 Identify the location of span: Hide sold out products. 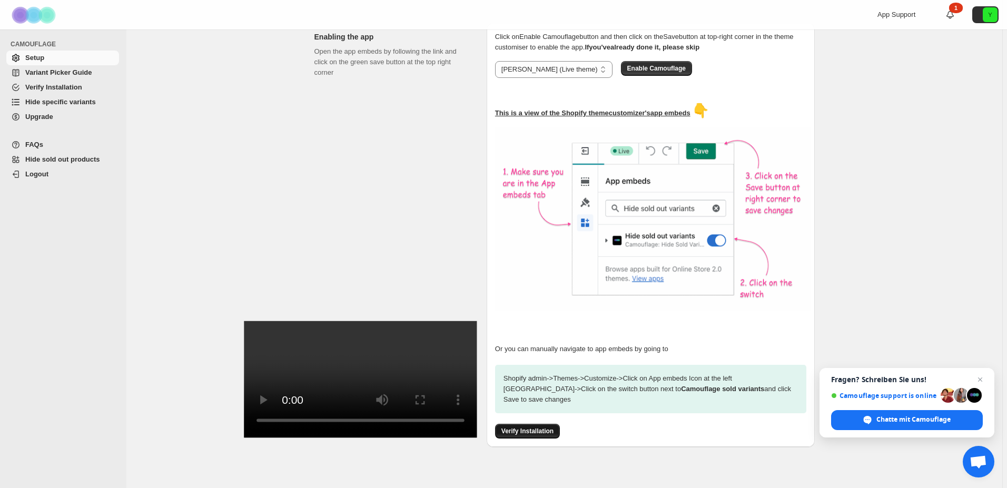
(63, 159).